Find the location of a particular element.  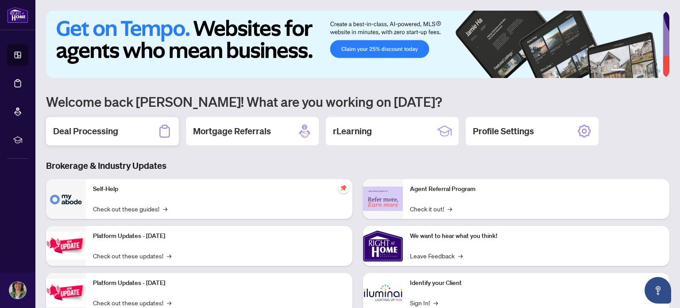

button: 1 is located at coordinates (618, 71).